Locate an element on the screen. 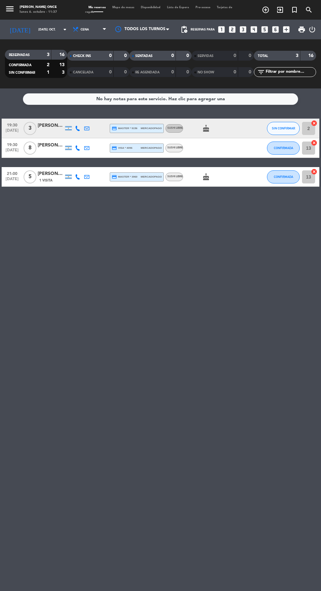  span: 8 is located at coordinates (30, 148).